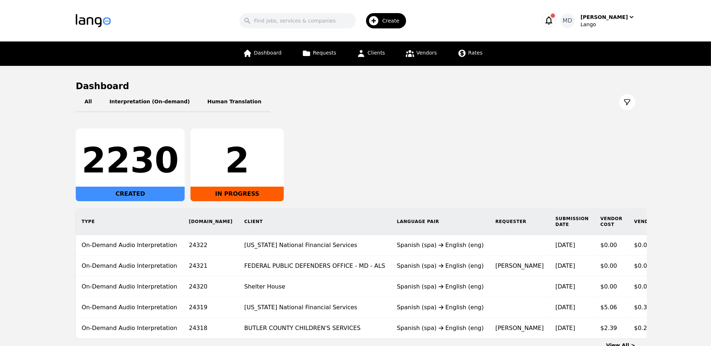 The height and width of the screenshot is (346, 711). What do you see at coordinates (654, 222) in the screenshot?
I see `th: Vendor Rate` at bounding box center [654, 222].